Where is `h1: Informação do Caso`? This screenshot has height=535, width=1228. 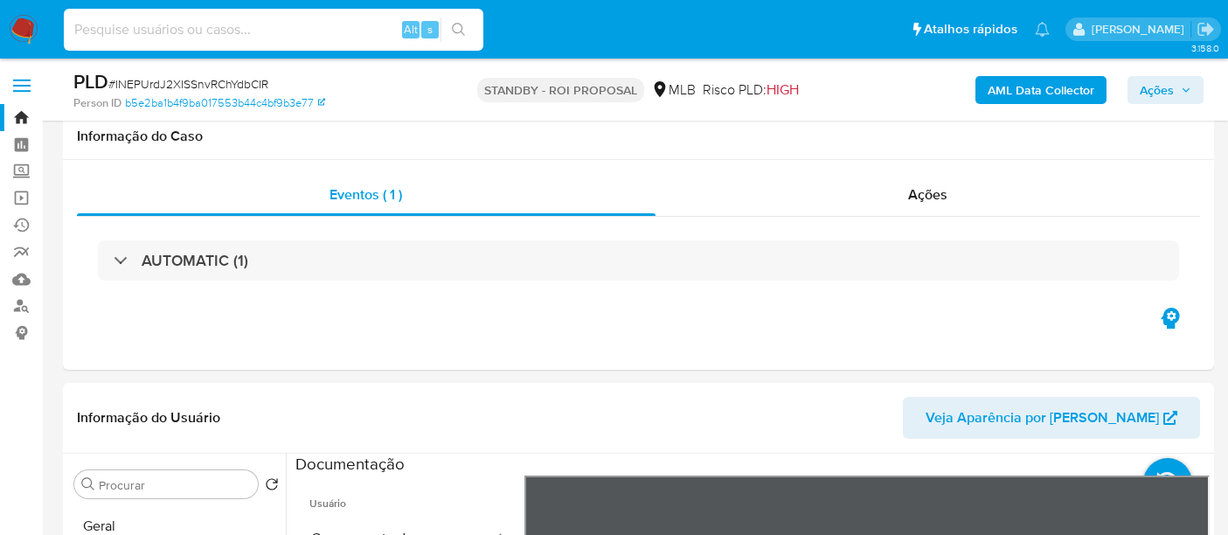 h1: Informação do Caso is located at coordinates (638, 136).